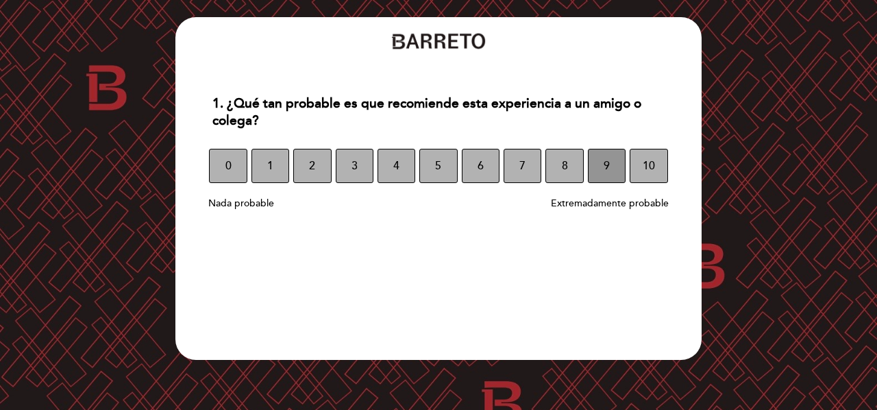  What do you see at coordinates (606, 166) in the screenshot?
I see `span: 9` at bounding box center [606, 166].